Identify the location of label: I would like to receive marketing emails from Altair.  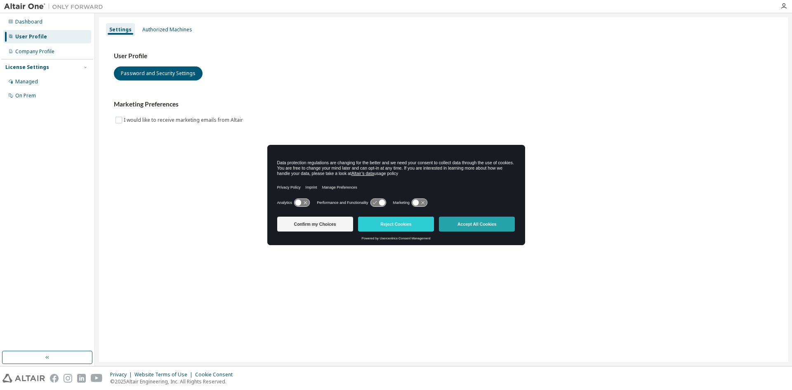
(184, 120).